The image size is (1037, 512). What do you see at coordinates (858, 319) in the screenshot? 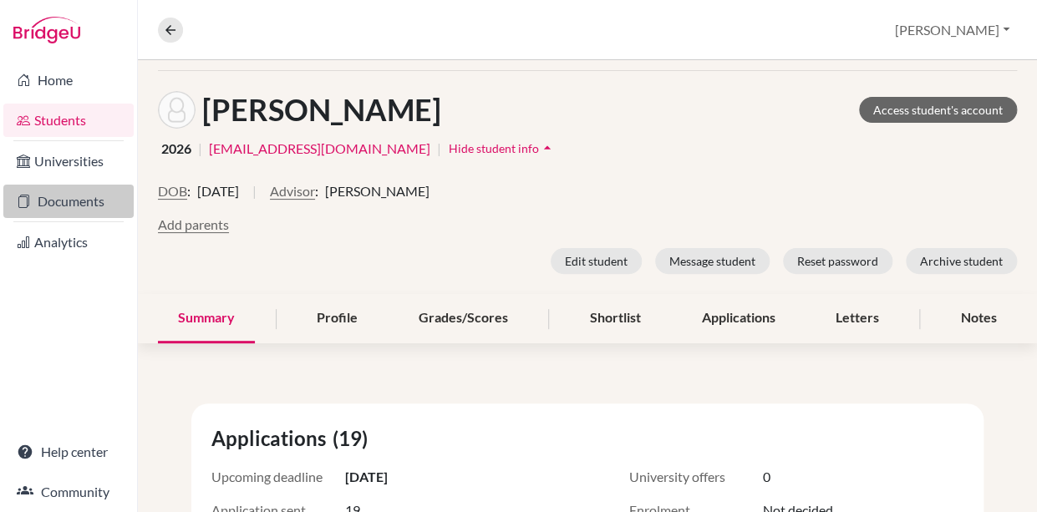
I see `div: Letters` at bounding box center [858, 319].